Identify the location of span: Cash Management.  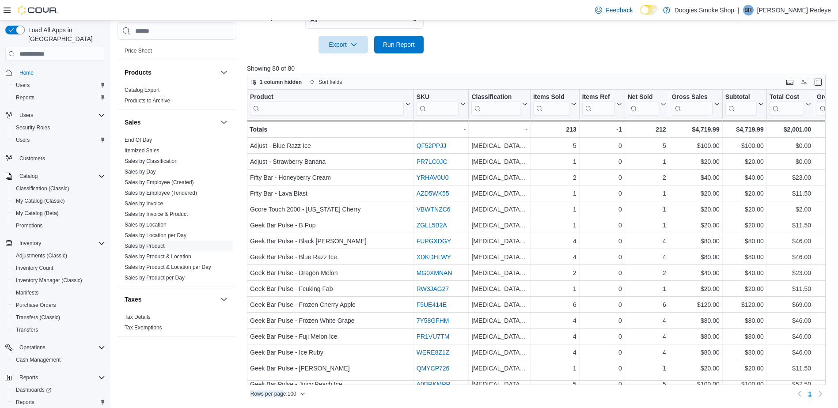
(59, 360).